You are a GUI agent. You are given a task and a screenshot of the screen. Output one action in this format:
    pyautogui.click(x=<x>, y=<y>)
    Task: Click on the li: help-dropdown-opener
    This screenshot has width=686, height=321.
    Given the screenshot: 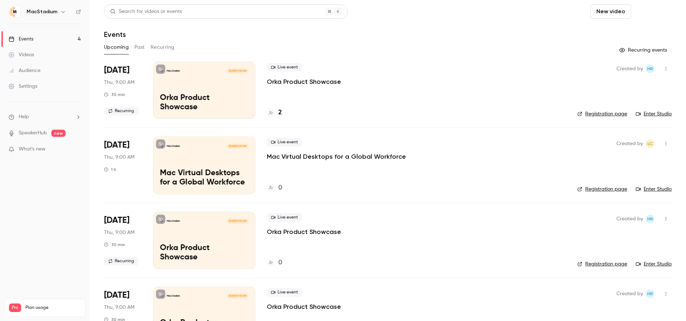 What is the action you would take?
    pyautogui.click(x=45, y=117)
    